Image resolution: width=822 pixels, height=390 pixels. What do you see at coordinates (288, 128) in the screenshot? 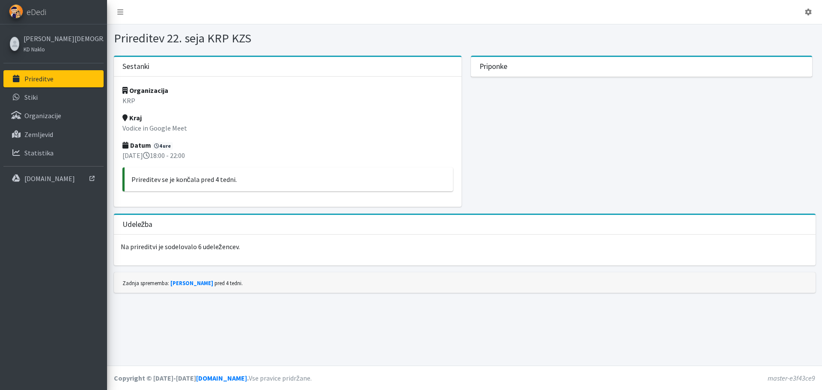
I see `p: Vodice in Google Meet` at bounding box center [288, 128].